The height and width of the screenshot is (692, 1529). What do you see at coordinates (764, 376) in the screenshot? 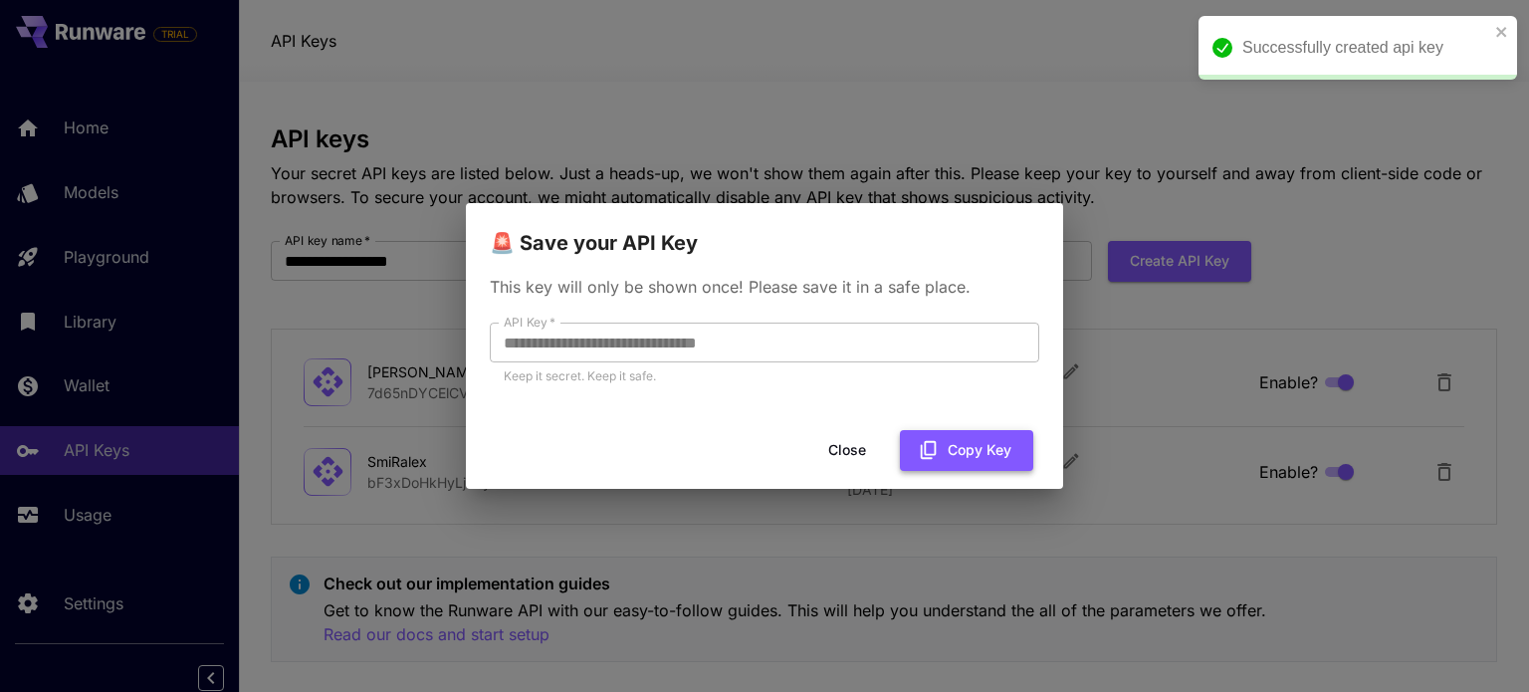
I see `p: Keep it secret. Keep it safe.` at bounding box center [764, 376].